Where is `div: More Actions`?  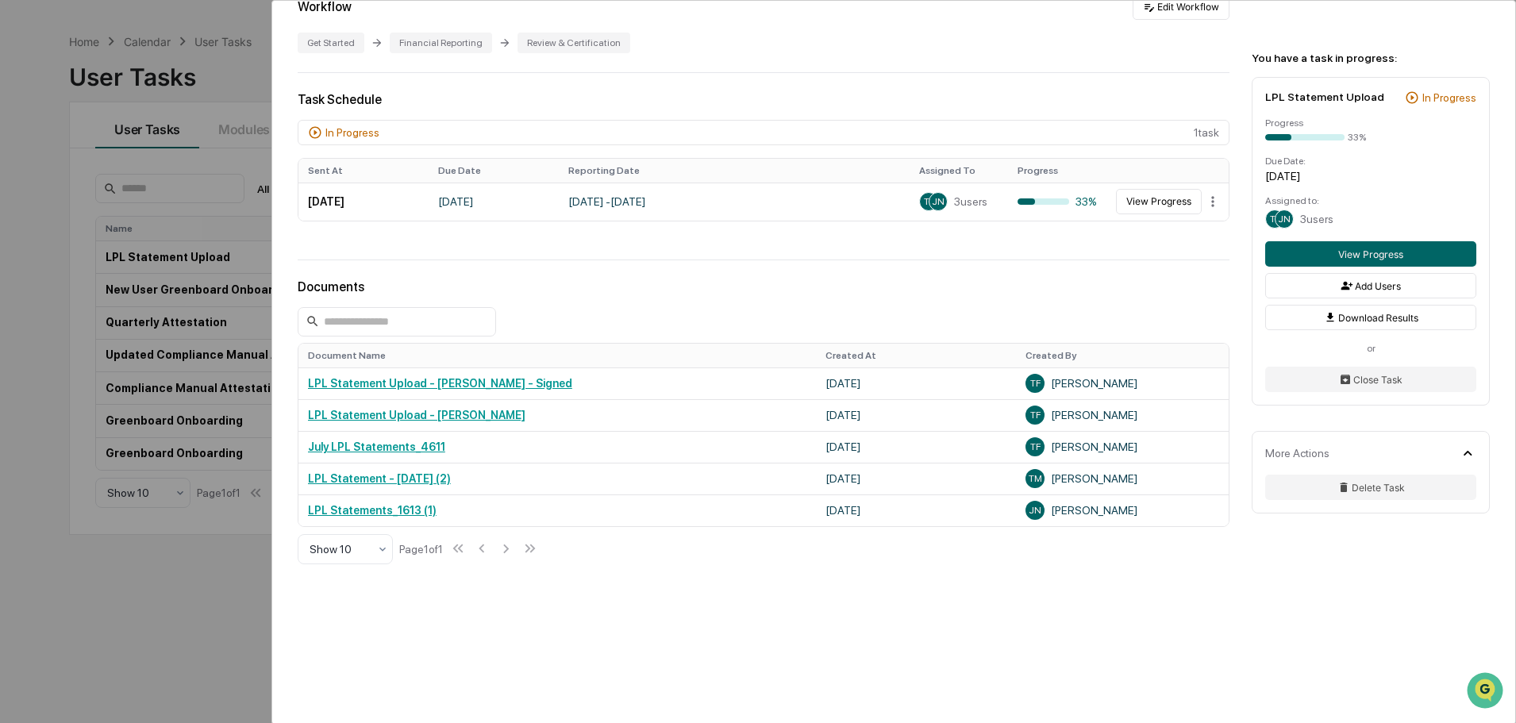
div: More Actions is located at coordinates (1297, 453).